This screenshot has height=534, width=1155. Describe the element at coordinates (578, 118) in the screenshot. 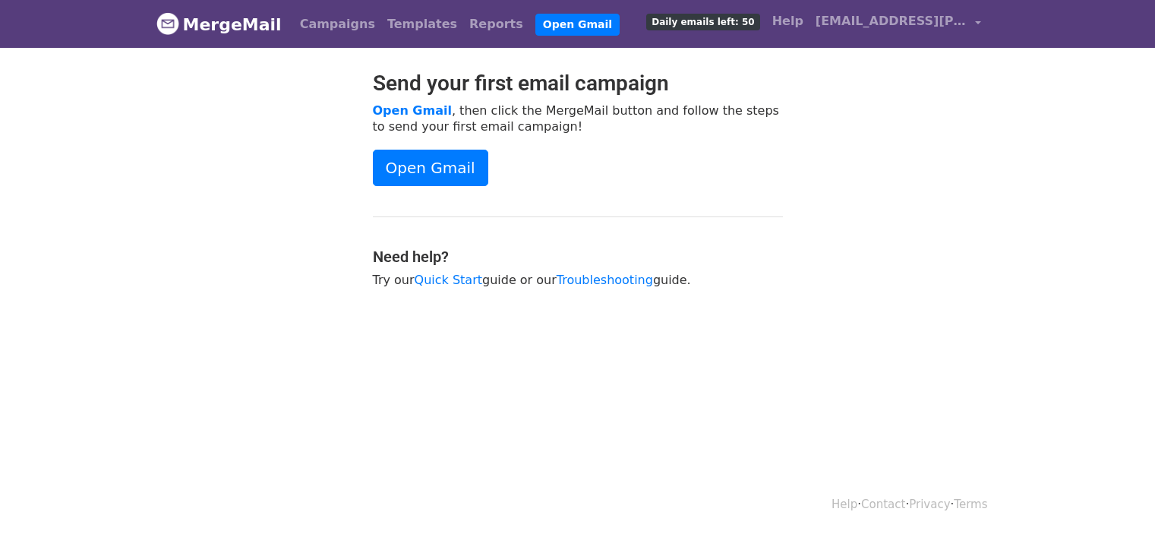

I see `p: , then click the MergeMail button and follow the steps to send your first email campaign!` at that location.